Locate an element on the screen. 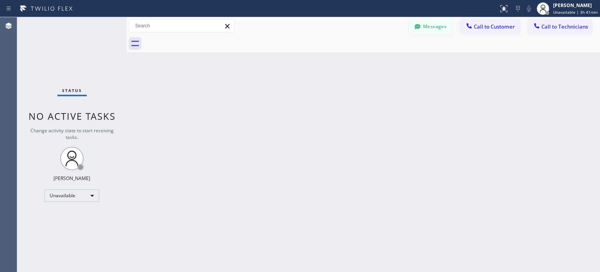 The image size is (600, 272). button: Call to Technicians is located at coordinates (560, 27).